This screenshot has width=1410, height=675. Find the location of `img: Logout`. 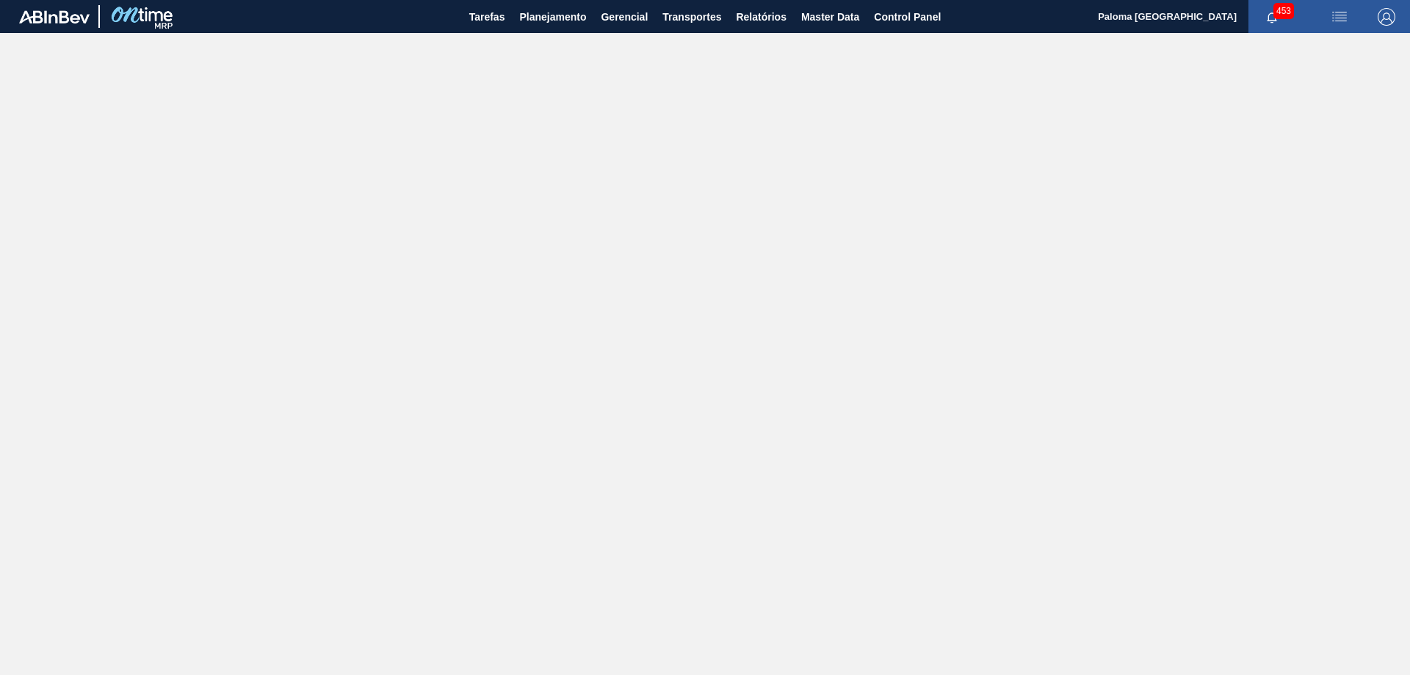

img: Logout is located at coordinates (1386, 17).